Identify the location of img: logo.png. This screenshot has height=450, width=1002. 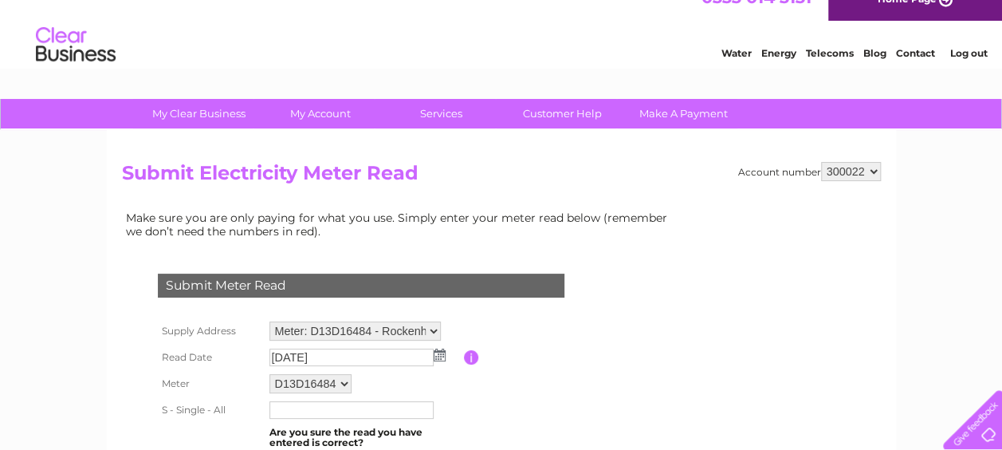
(76, 65).